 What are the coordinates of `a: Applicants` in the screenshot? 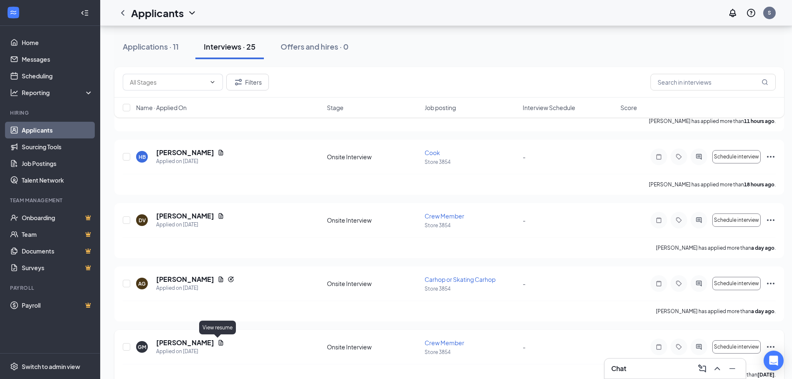 It's located at (57, 130).